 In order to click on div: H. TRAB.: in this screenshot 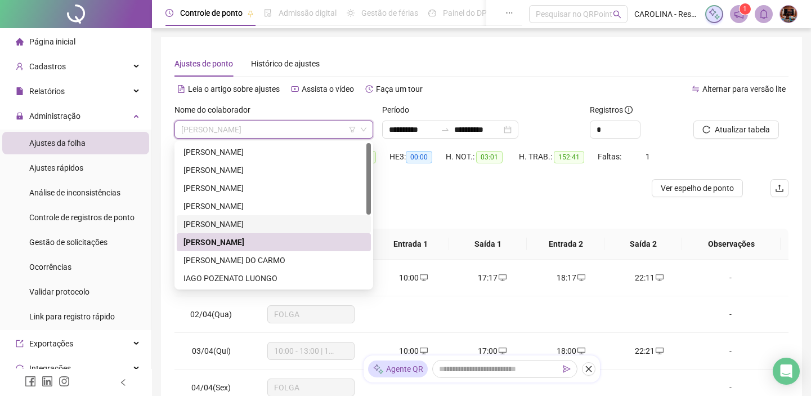, I will do `click(558, 156)`.